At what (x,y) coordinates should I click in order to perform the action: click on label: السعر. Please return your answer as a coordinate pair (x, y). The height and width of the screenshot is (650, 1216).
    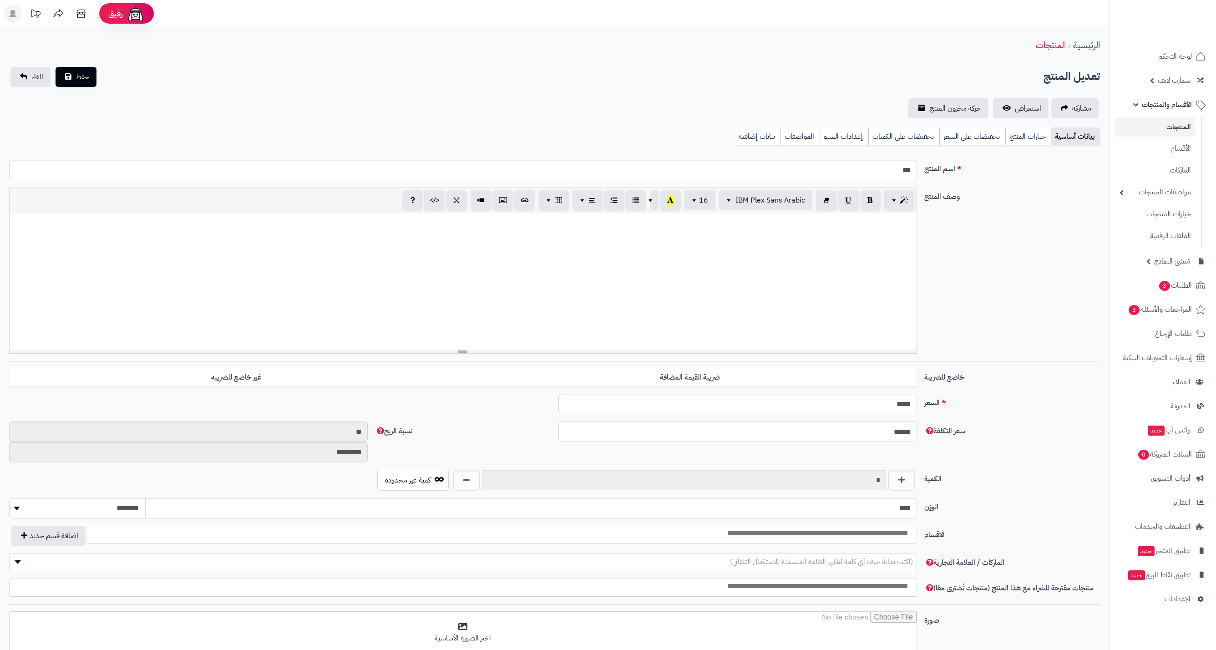
    Looking at the image, I should click on (1012, 401).